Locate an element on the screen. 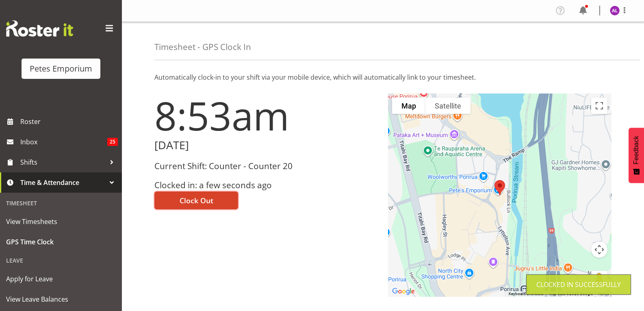  a: Open this area in Google Maps (opens a new window) is located at coordinates (403, 291).